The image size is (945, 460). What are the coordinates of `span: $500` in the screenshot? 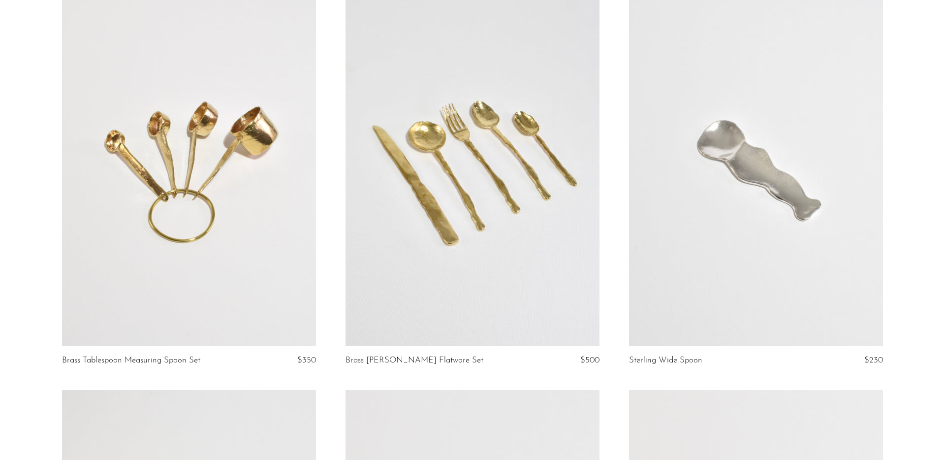 It's located at (590, 360).